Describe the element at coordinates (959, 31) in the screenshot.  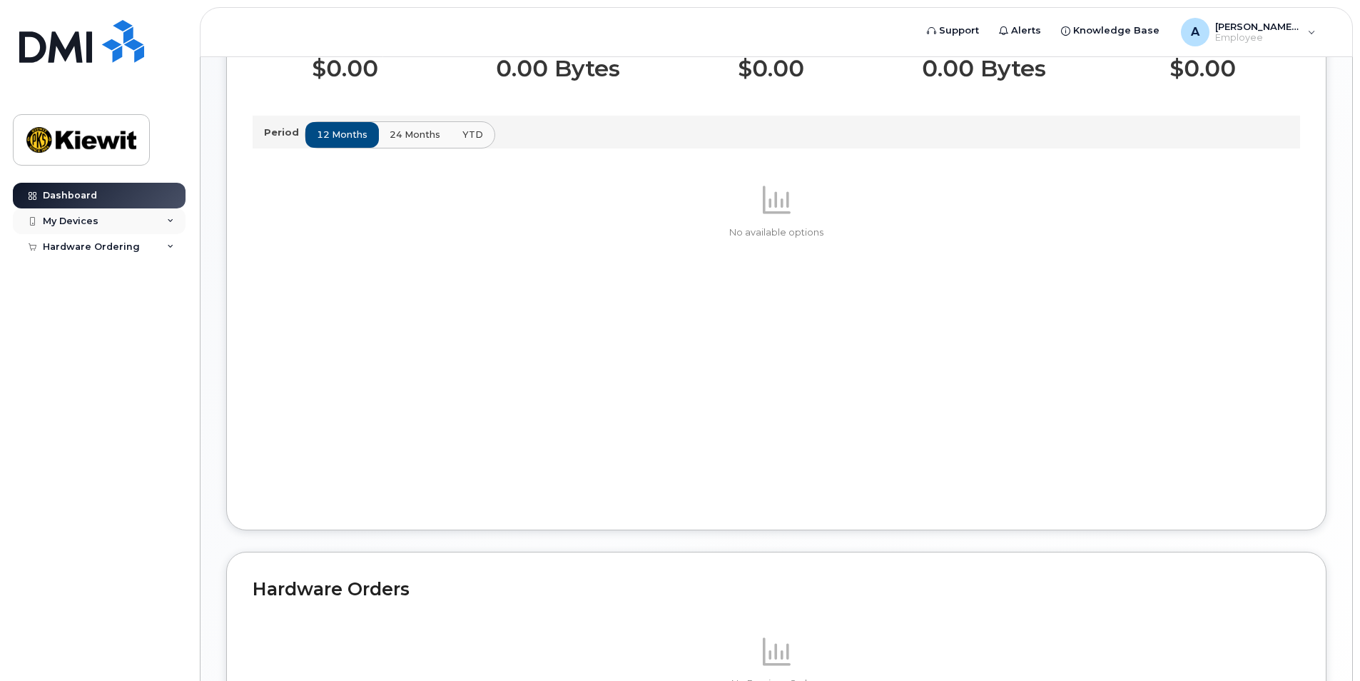
I see `span: Support` at that location.